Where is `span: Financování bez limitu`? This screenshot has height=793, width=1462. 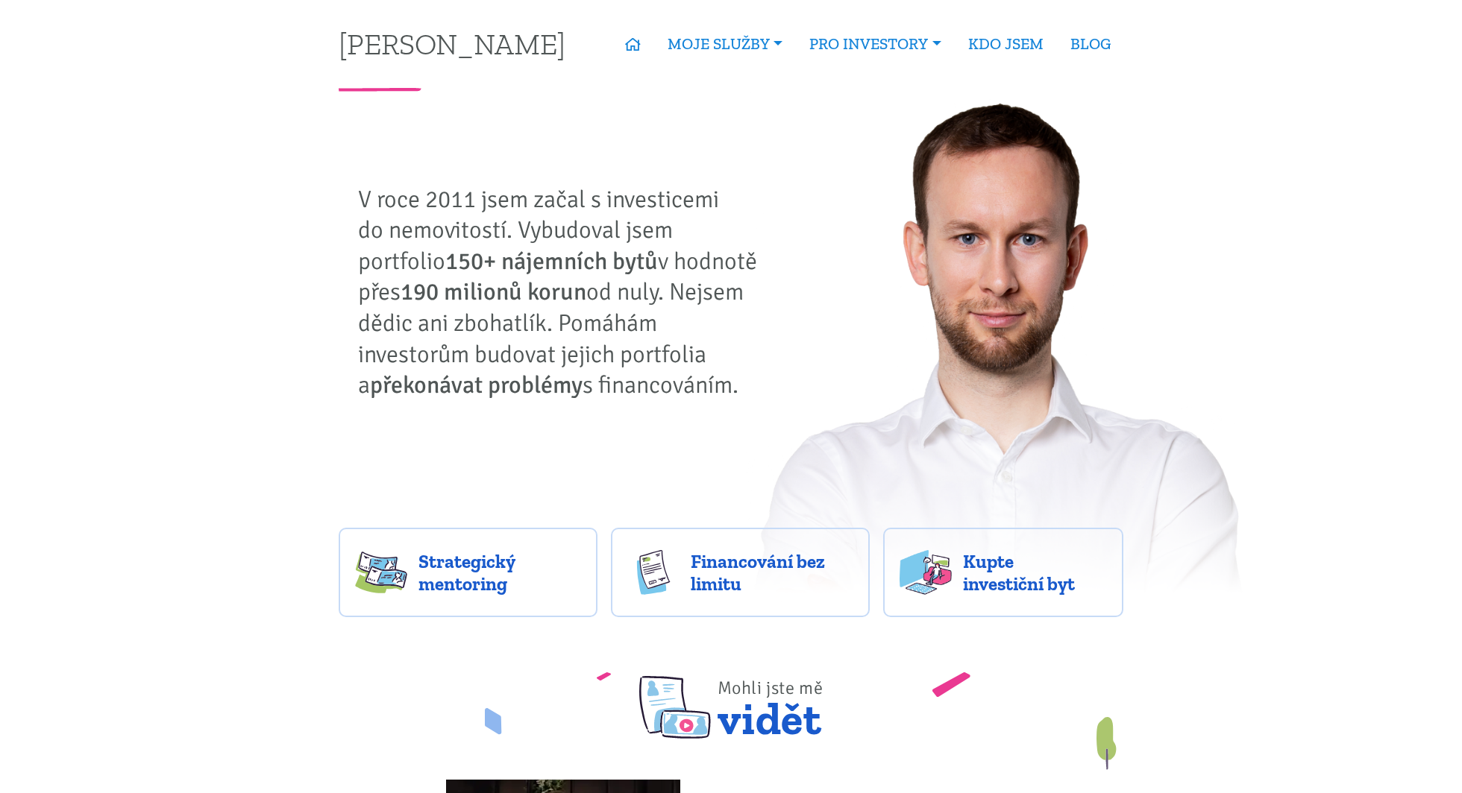
span: Financování bez limitu is located at coordinates (772, 573).